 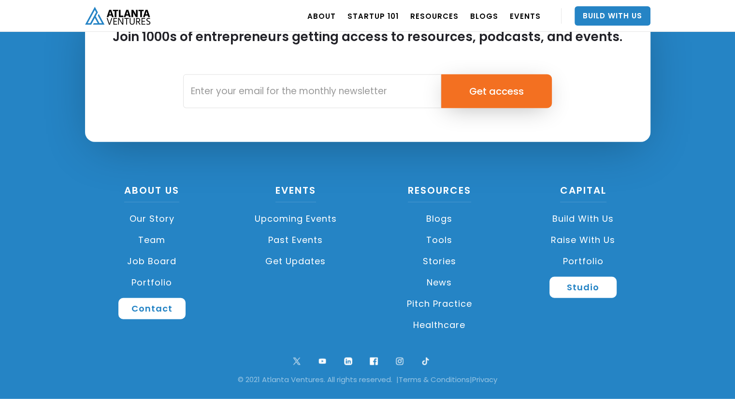 I want to click on a: Get Updates, so click(x=296, y=261).